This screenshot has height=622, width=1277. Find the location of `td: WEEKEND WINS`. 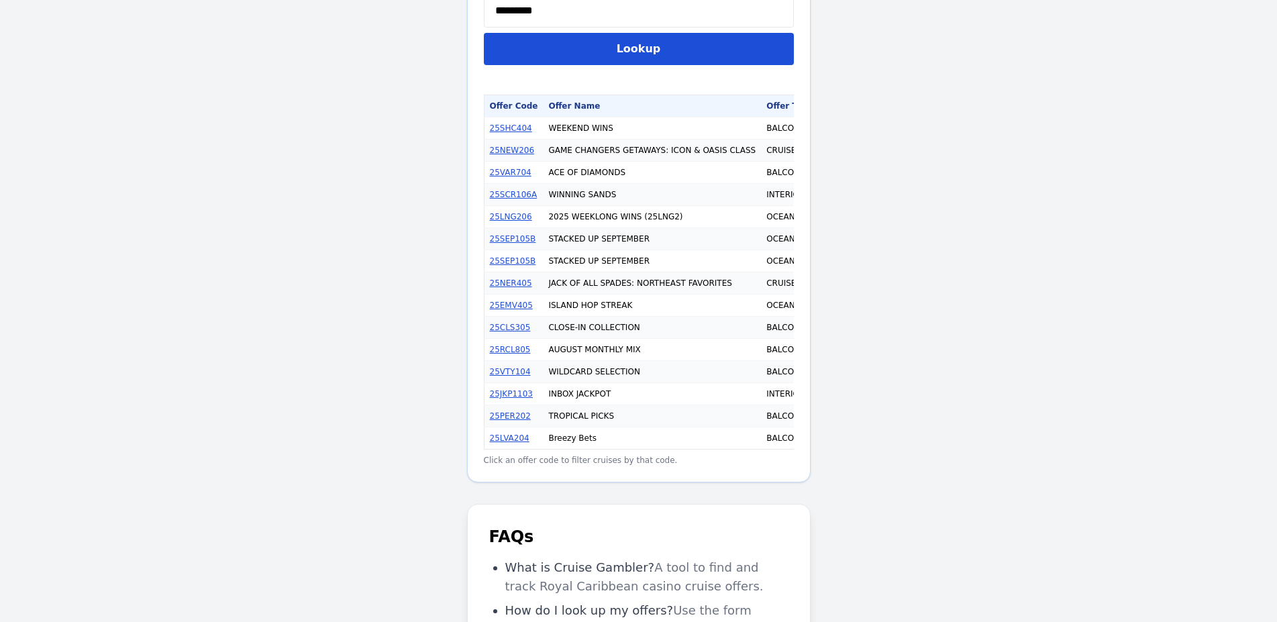

td: WEEKEND WINS is located at coordinates (651, 128).